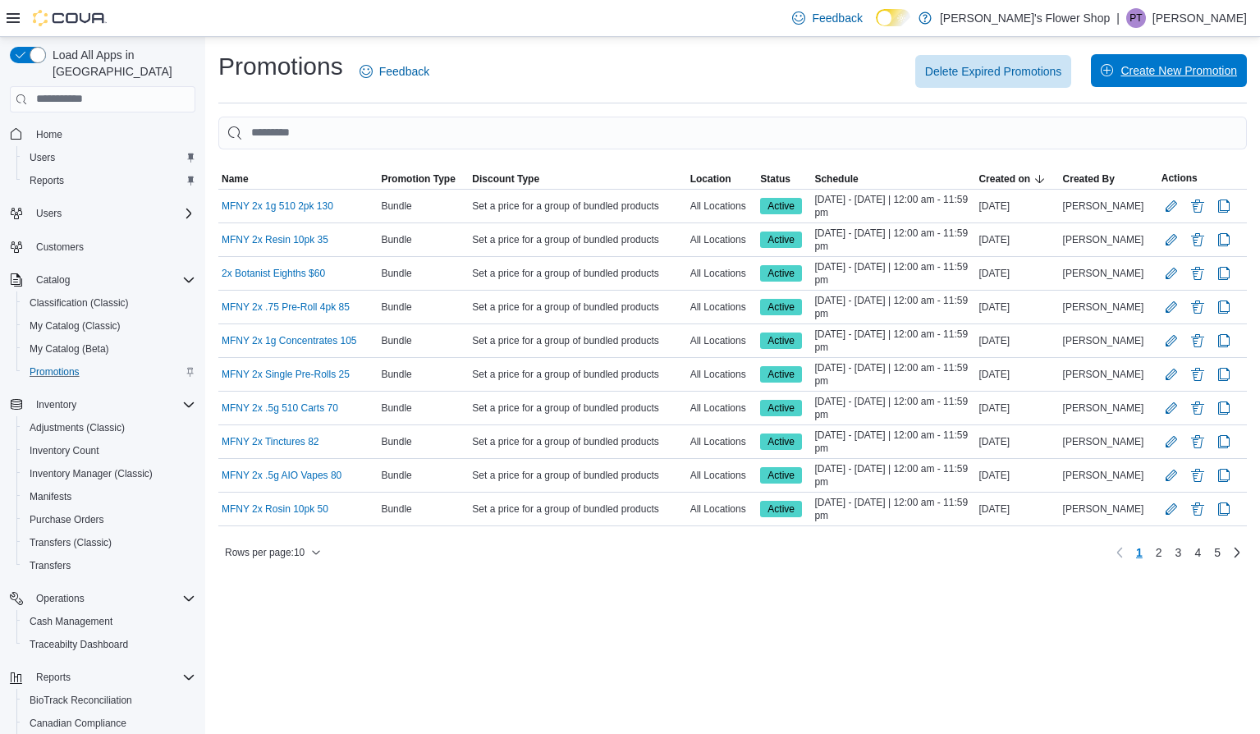 Image resolution: width=1260 pixels, height=734 pixels. What do you see at coordinates (109, 326) in the screenshot?
I see `span: My Catalog (Classic)` at bounding box center [109, 326].